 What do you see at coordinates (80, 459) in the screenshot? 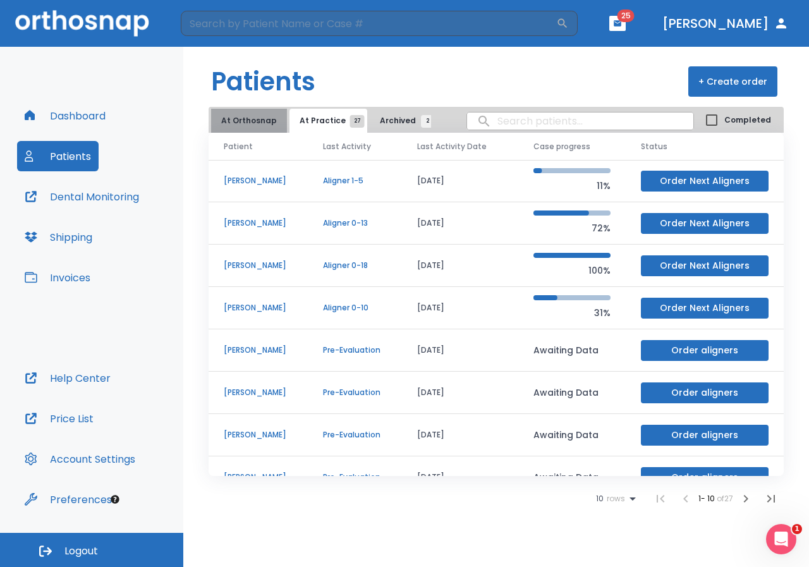
I see `a: Account Settings` at bounding box center [80, 459].